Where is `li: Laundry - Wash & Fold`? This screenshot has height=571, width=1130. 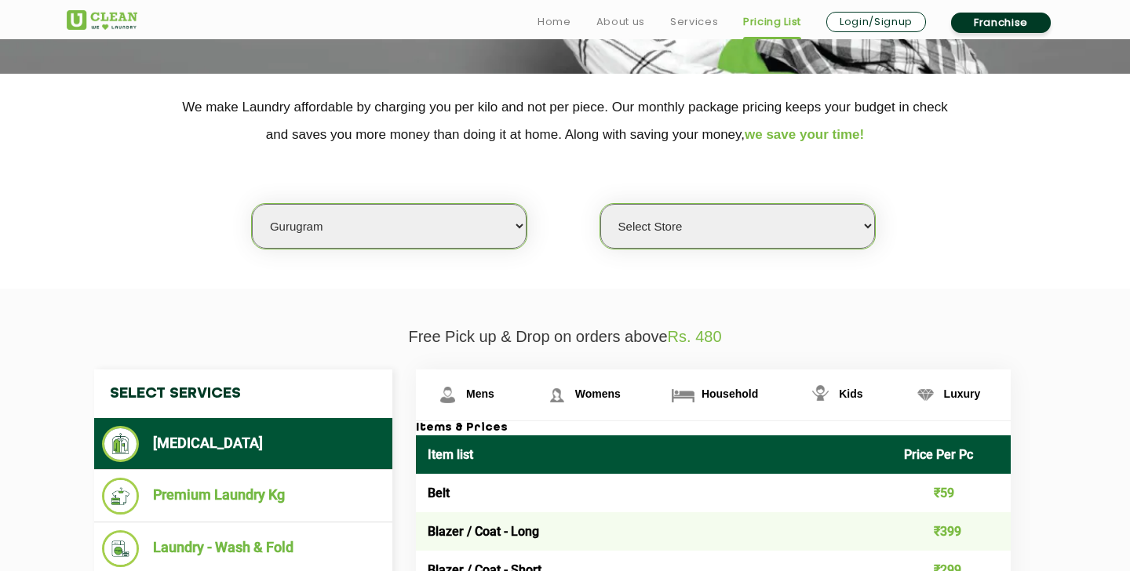
li: Laundry - Wash & Fold is located at coordinates (243, 549).